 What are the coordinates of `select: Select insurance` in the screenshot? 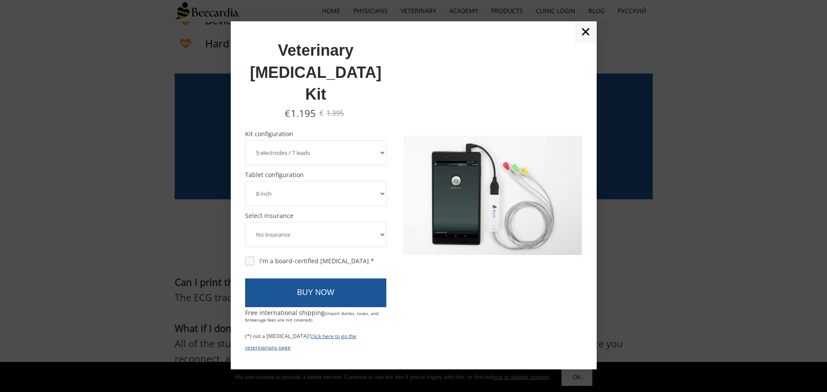 It's located at (316, 234).